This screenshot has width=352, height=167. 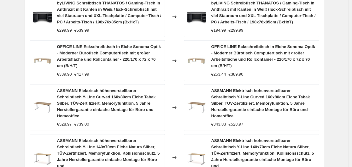 What do you see at coordinates (219, 74) in the screenshot?
I see `div: €253.44` at bounding box center [219, 74].